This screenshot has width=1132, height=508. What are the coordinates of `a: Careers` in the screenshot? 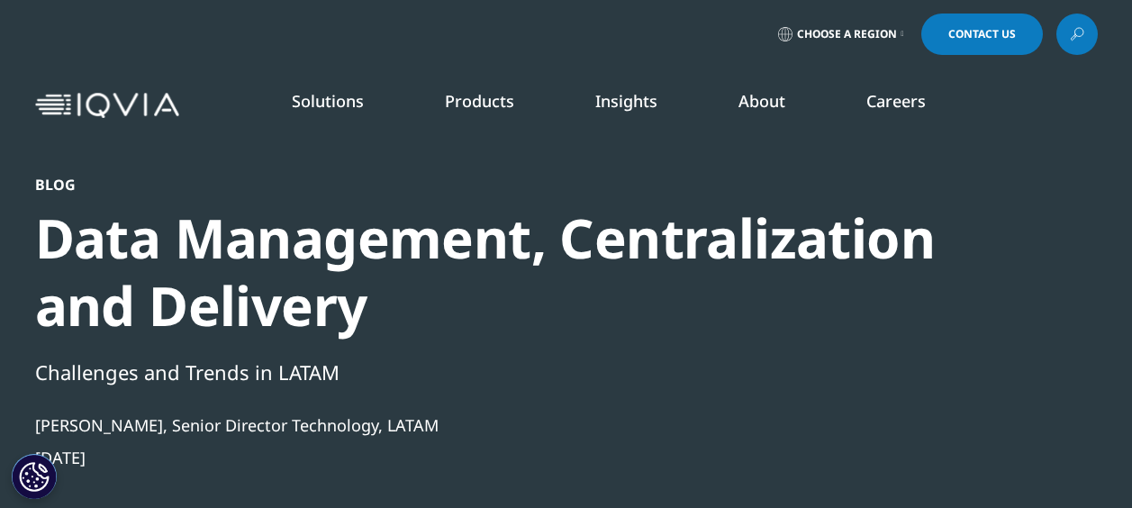 It's located at (896, 101).